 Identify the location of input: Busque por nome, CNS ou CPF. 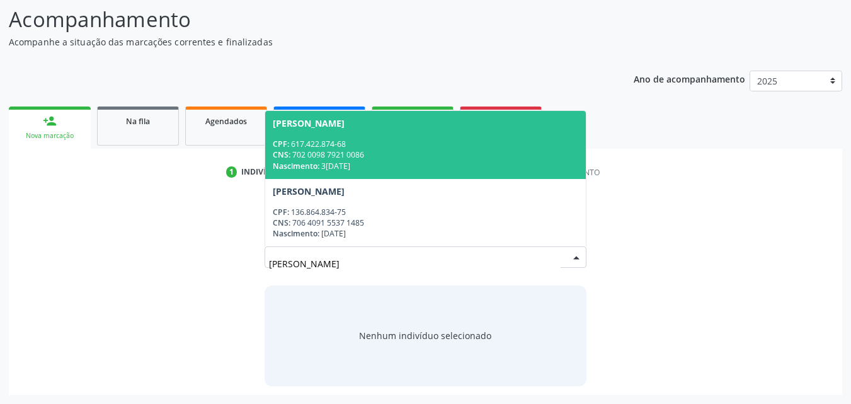
(415, 263).